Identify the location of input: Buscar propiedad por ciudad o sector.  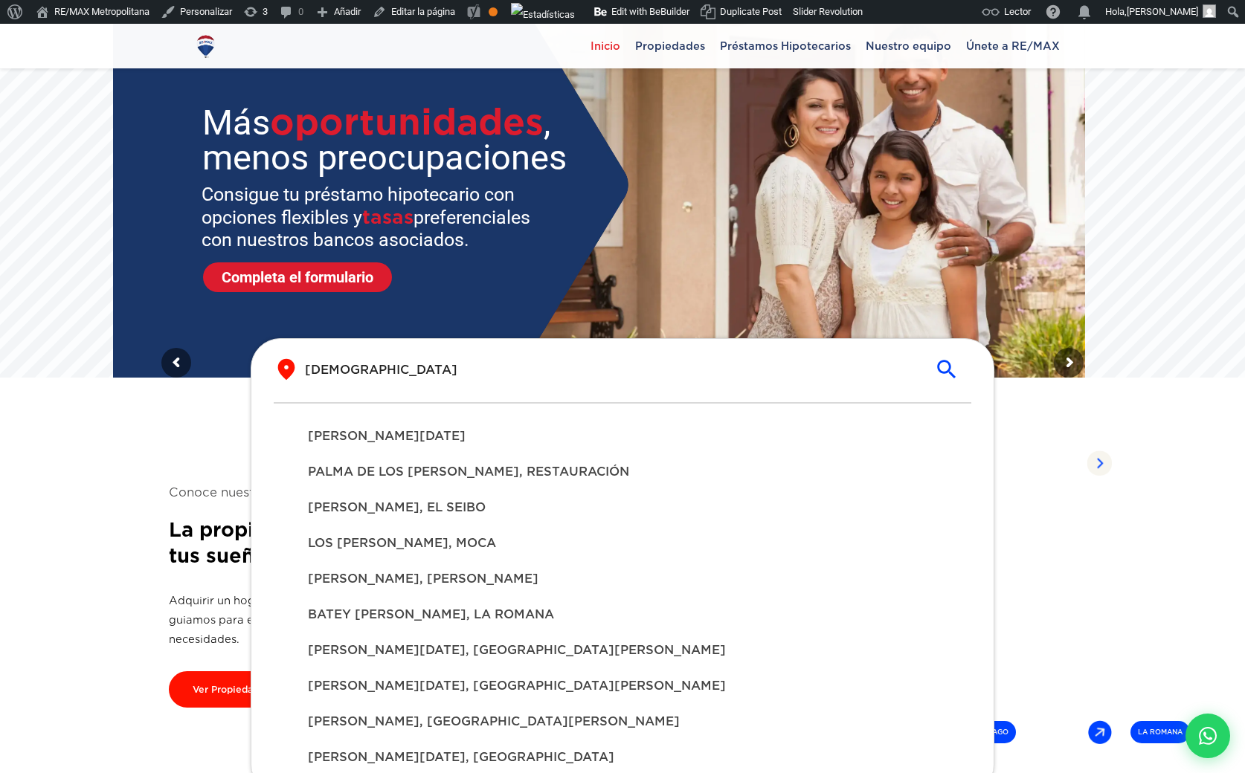
(611, 370).